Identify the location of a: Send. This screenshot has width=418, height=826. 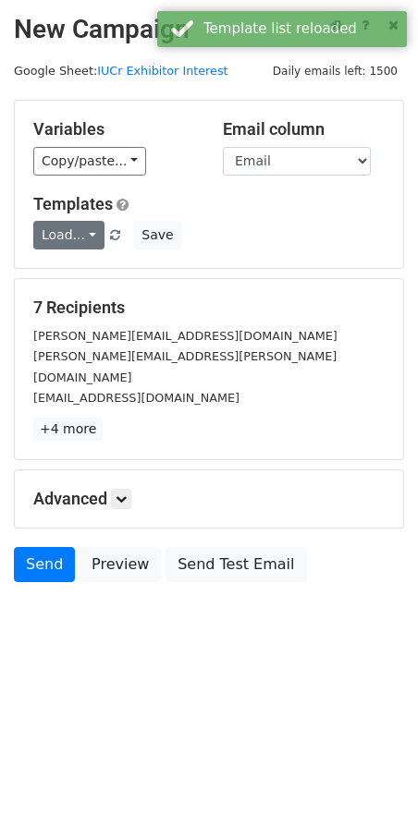
(44, 565).